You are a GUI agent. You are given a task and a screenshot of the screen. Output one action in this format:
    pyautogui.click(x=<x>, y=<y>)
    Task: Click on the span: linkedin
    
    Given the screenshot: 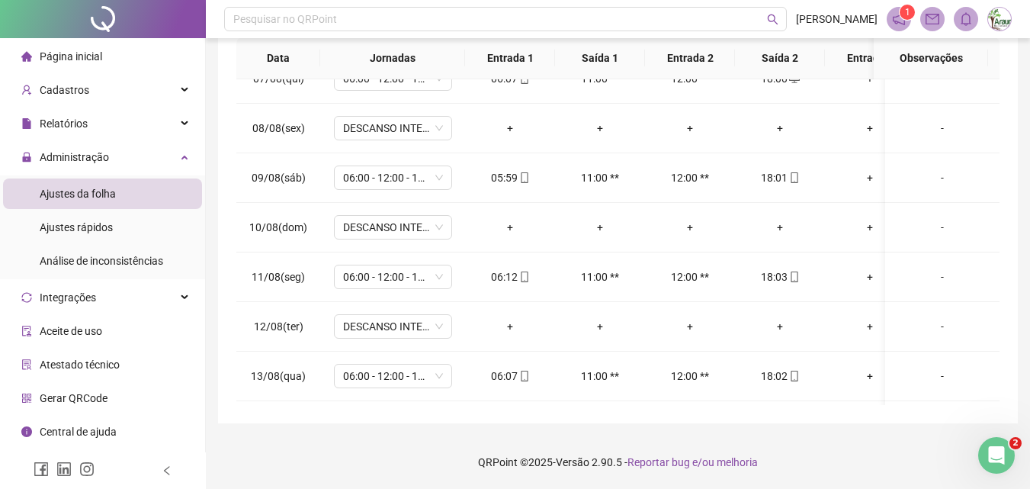 What is the action you would take?
    pyautogui.click(x=64, y=469)
    